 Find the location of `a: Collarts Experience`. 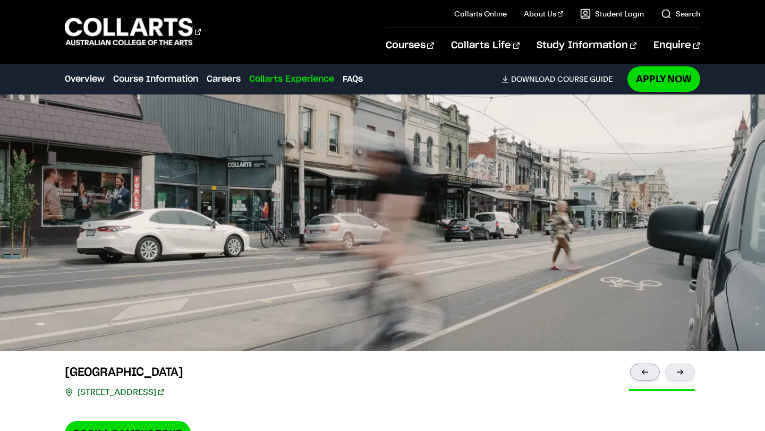

a: Collarts Experience is located at coordinates (292, 79).